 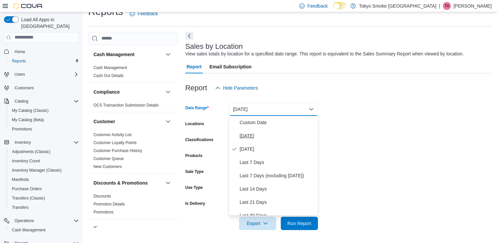 I want to click on img: Cova, so click(x=28, y=6).